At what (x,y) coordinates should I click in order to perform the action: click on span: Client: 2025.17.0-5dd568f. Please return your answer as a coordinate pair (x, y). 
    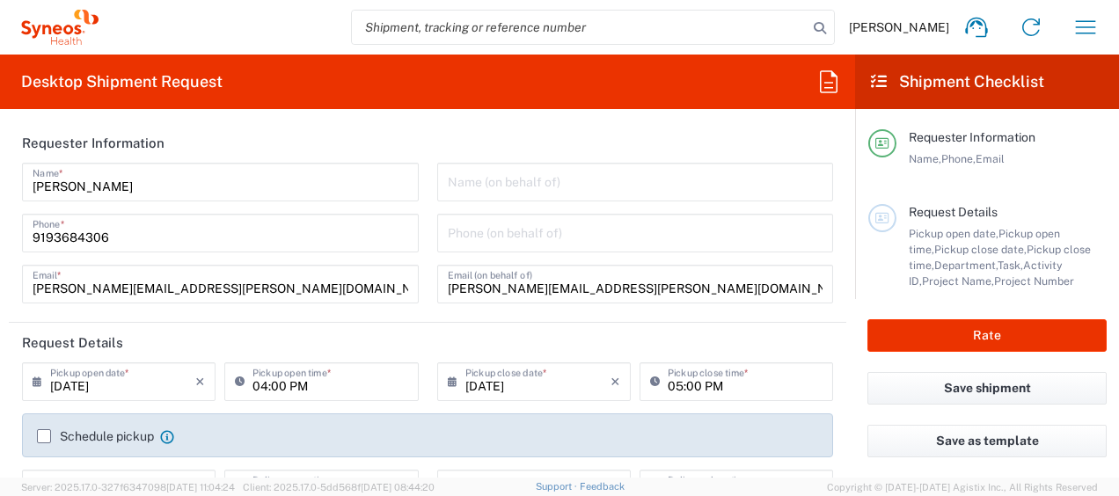
    Looking at the image, I should click on (339, 488).